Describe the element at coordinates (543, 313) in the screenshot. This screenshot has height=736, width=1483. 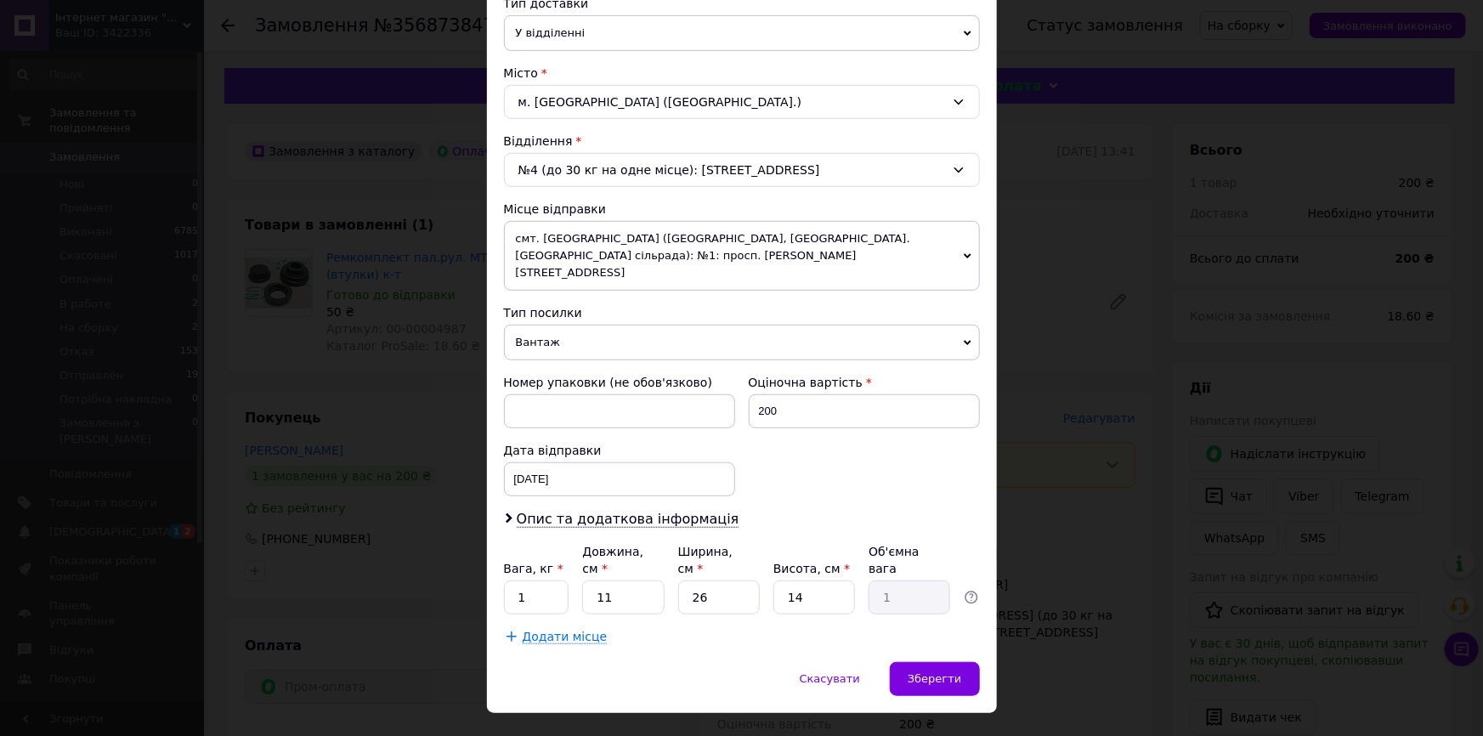
I see `span: Тип посилки` at that location.